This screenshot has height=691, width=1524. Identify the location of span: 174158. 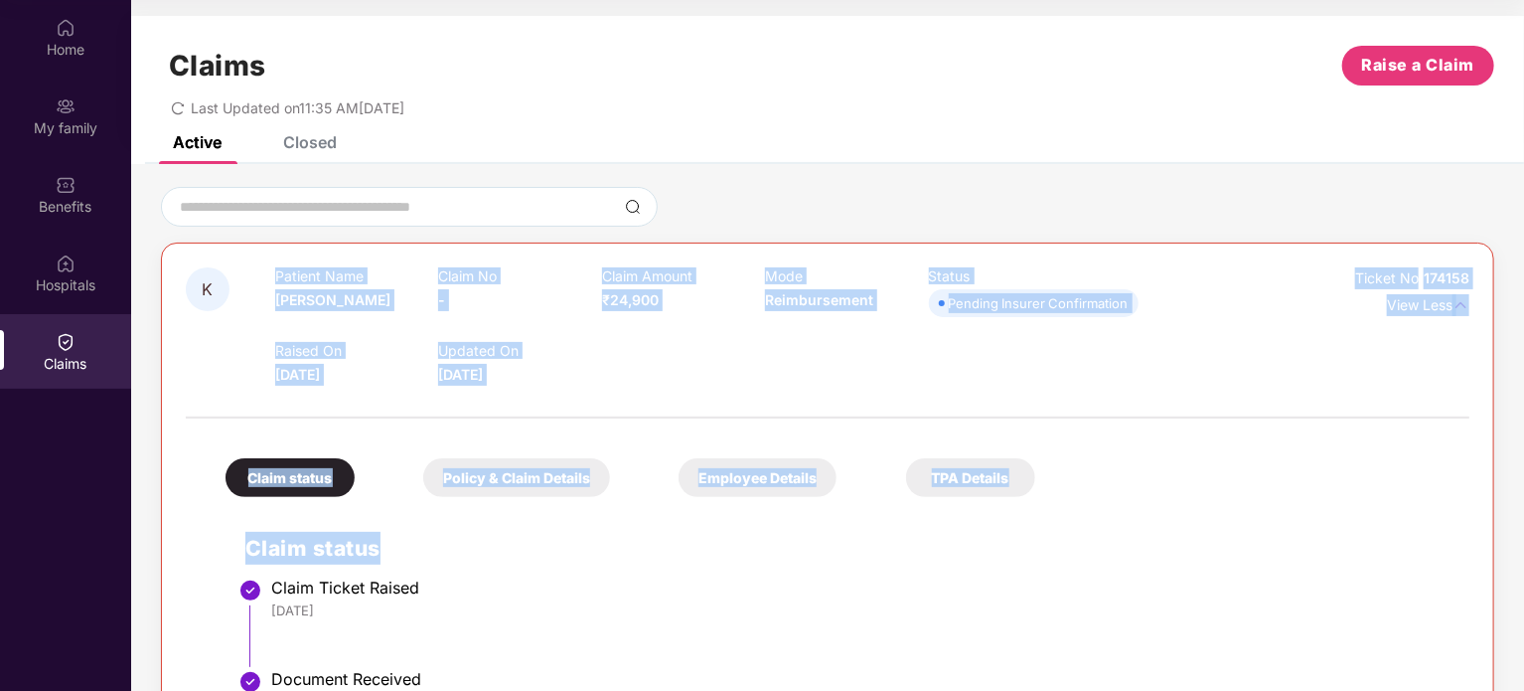
(1447, 277).